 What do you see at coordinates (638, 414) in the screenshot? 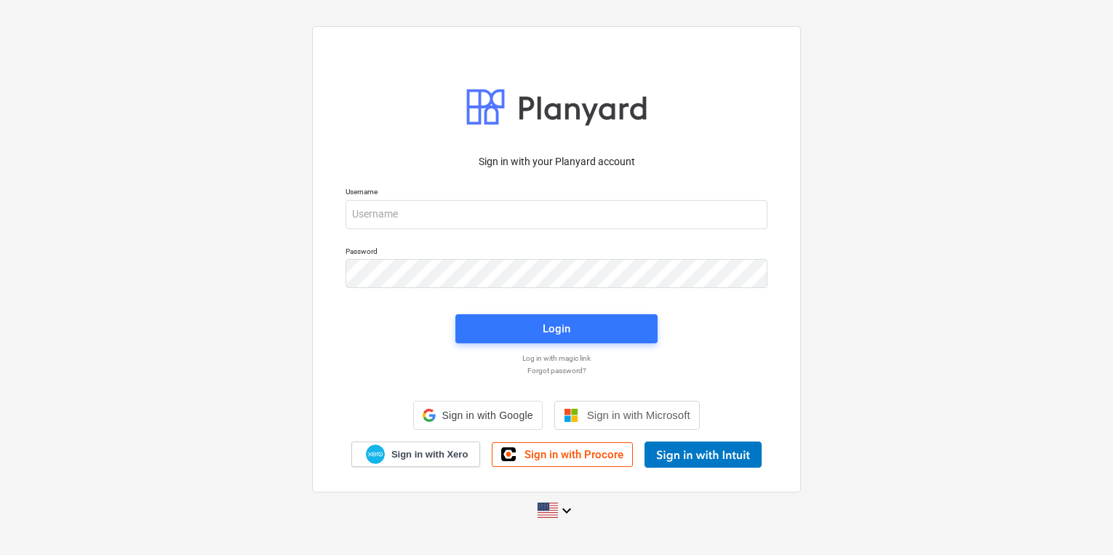
I see `span: Sign in with Microsoft` at bounding box center [638, 414].